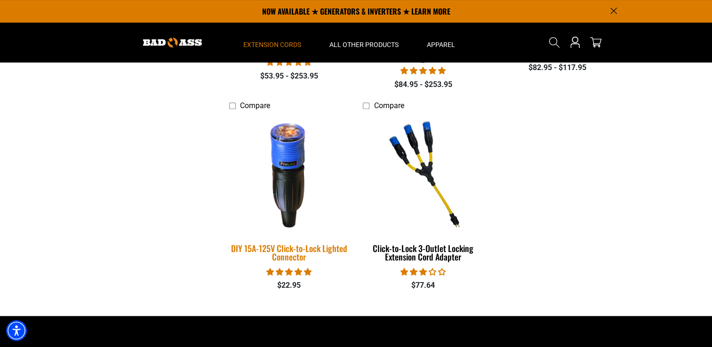  I want to click on a: cart, so click(596, 42).